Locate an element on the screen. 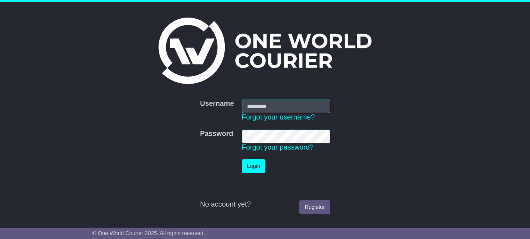  a: Forgot your username? is located at coordinates (278, 117).